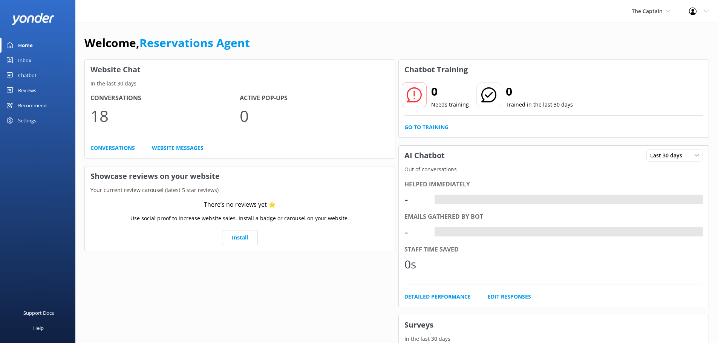 Image resolution: width=718 pixels, height=343 pixels. Describe the element at coordinates (554, 250) in the screenshot. I see `div: Staff time saved` at that location.